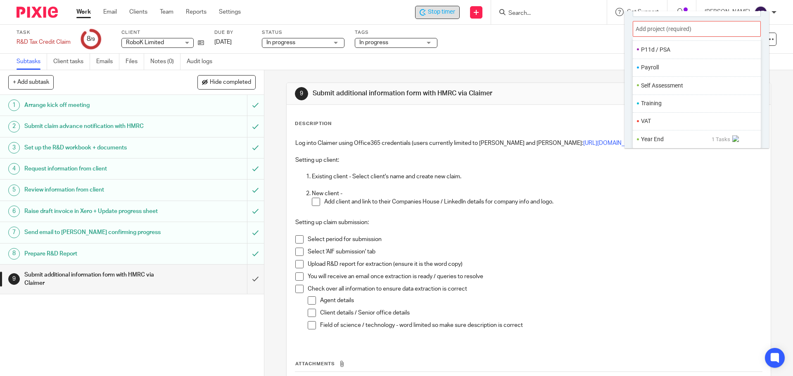 Image resolution: width=793 pixels, height=376 pixels. Describe the element at coordinates (534, 289) in the screenshot. I see `p: Check over all information to ensure data extraction is correct` at that location.